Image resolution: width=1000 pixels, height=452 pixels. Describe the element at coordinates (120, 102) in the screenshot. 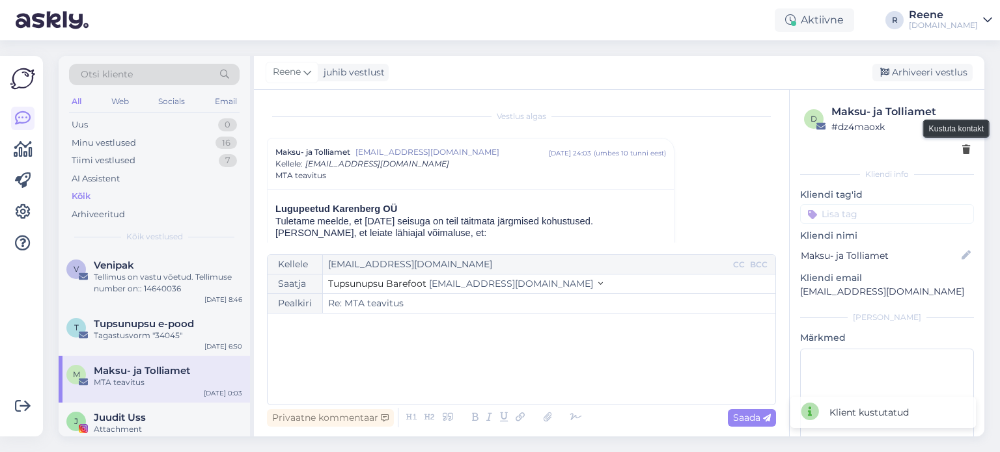

I see `div: Web` at that location.